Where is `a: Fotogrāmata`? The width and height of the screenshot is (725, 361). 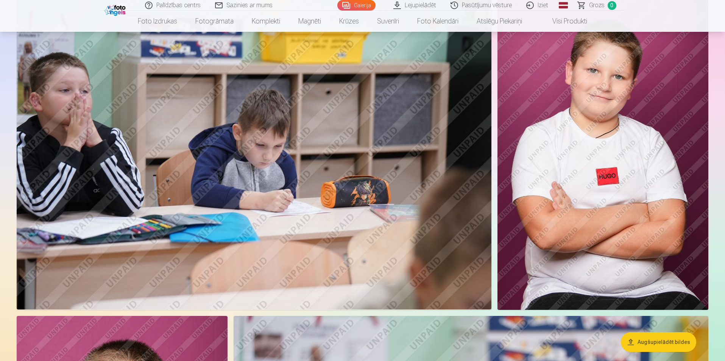 a: Fotogrāmata is located at coordinates (214, 21).